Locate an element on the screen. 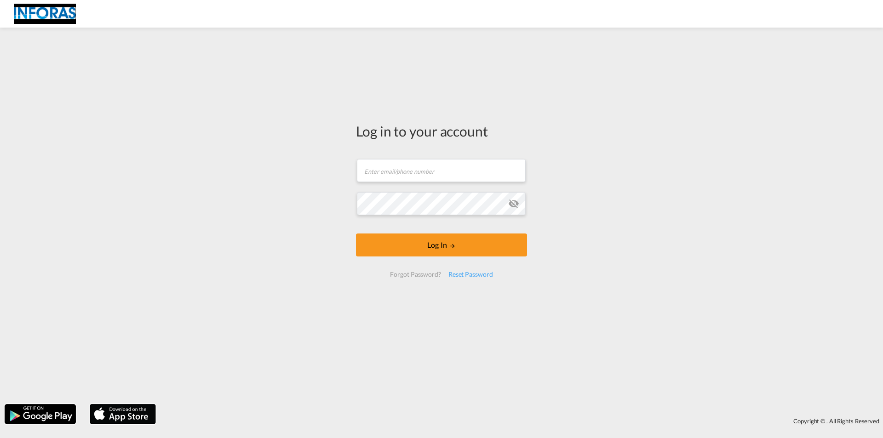  img: google.png is located at coordinates (40, 414).